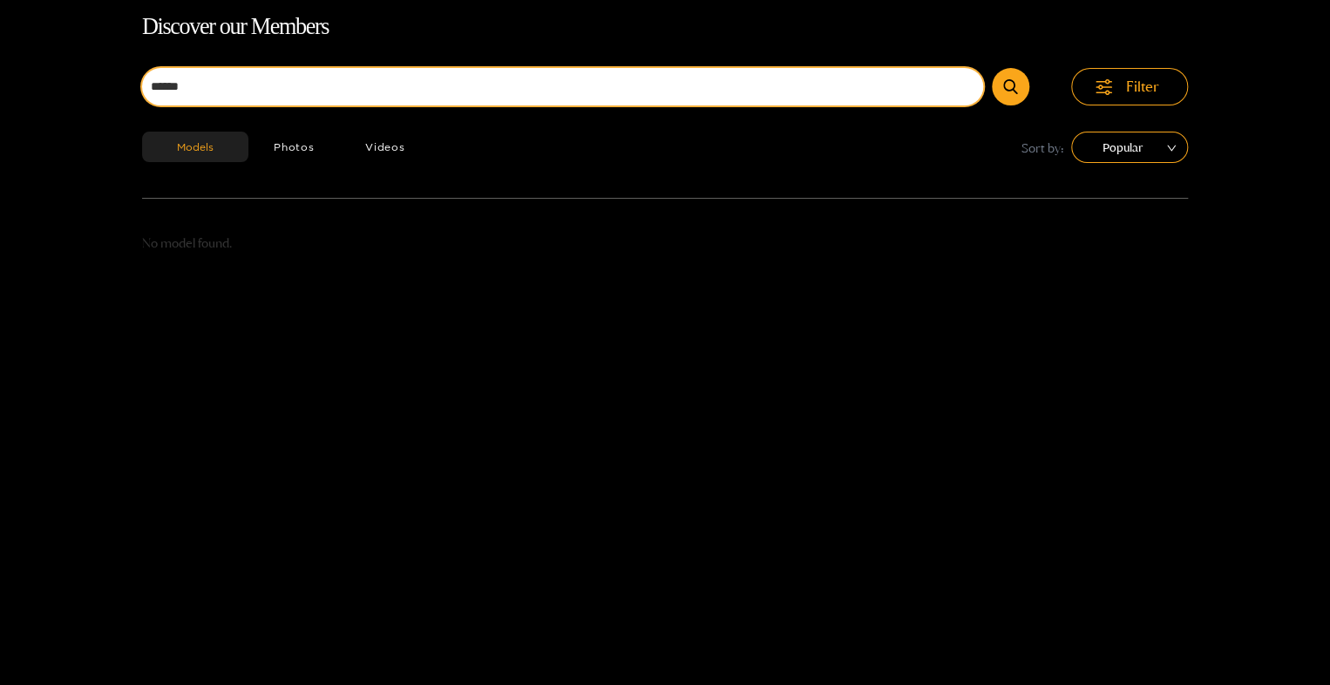 The image size is (1330, 685). What do you see at coordinates (1043, 147) in the screenshot?
I see `span: Sort by:` at bounding box center [1043, 147].